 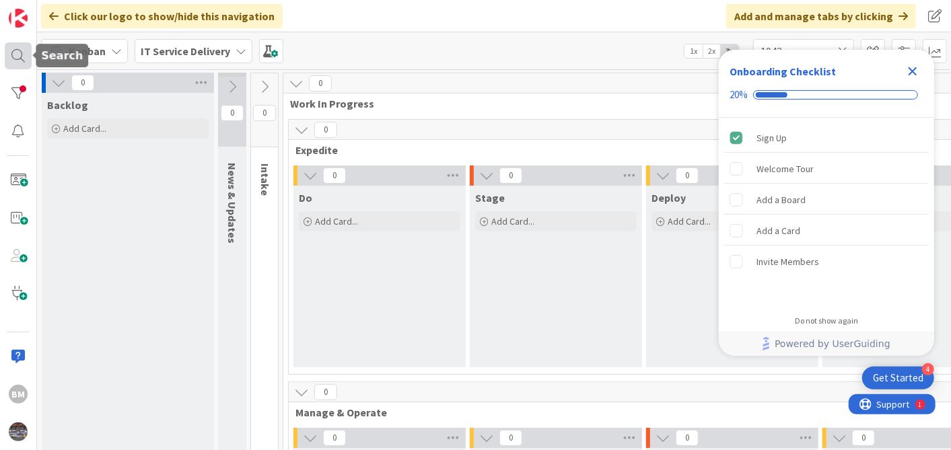 I want to click on span: Support, so click(x=44, y=10).